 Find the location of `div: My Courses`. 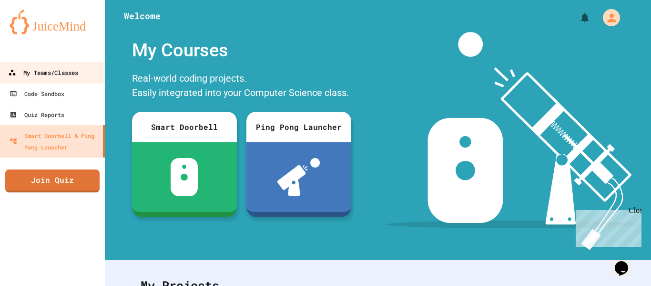

div: My Courses is located at coordinates (242, 50).